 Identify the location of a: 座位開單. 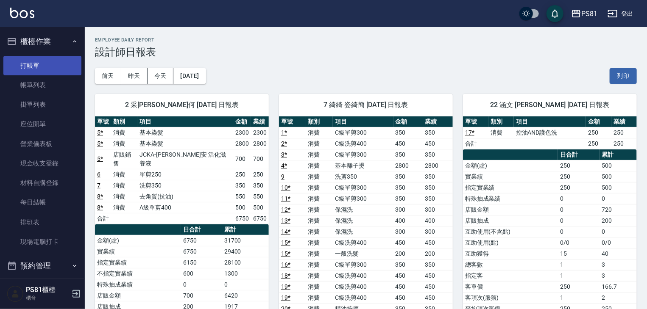
(42, 124).